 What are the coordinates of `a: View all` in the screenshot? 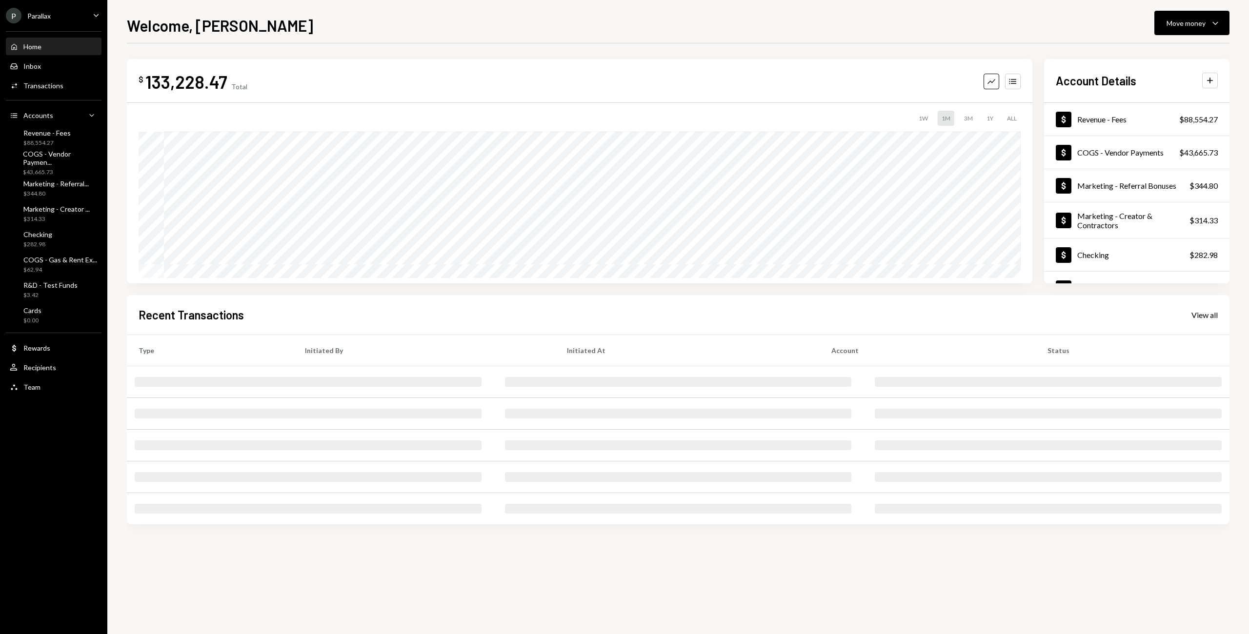 It's located at (1204, 315).